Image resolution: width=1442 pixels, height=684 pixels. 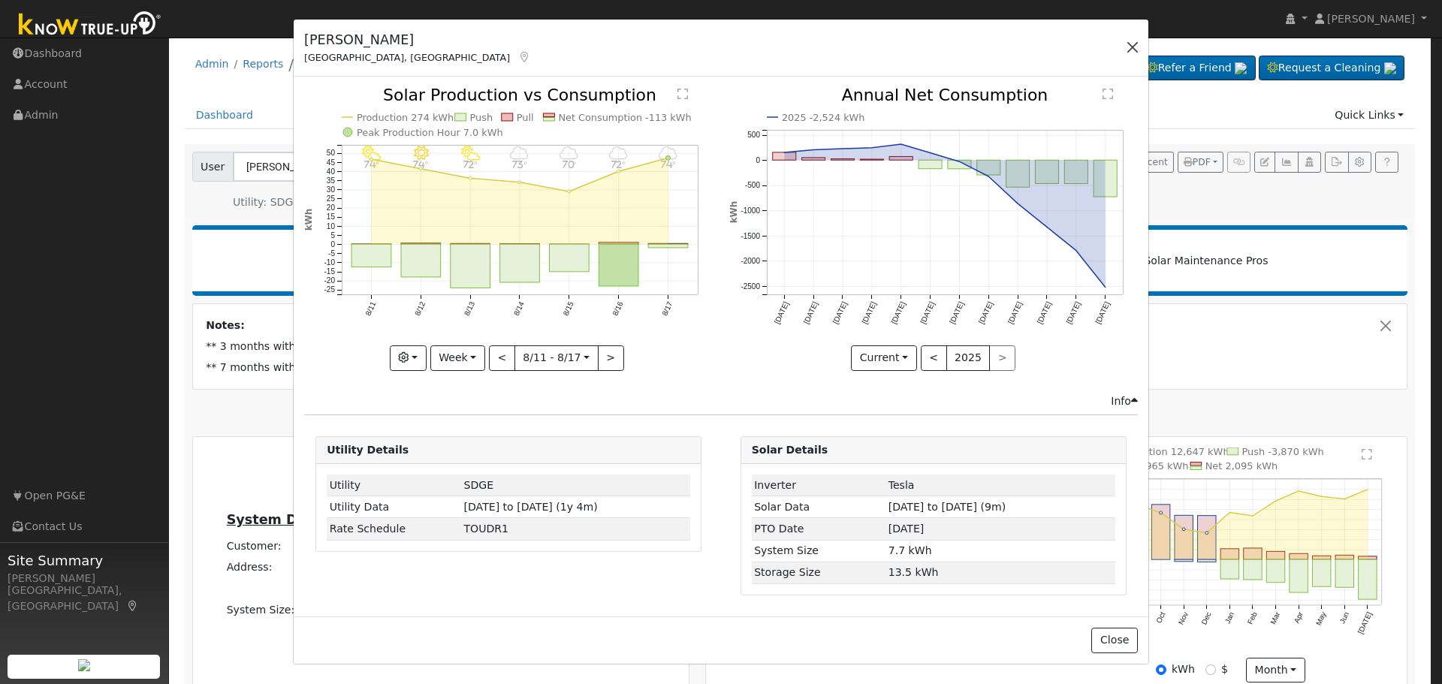 What do you see at coordinates (331, 253) in the screenshot?
I see `text: -5` at bounding box center [331, 253].